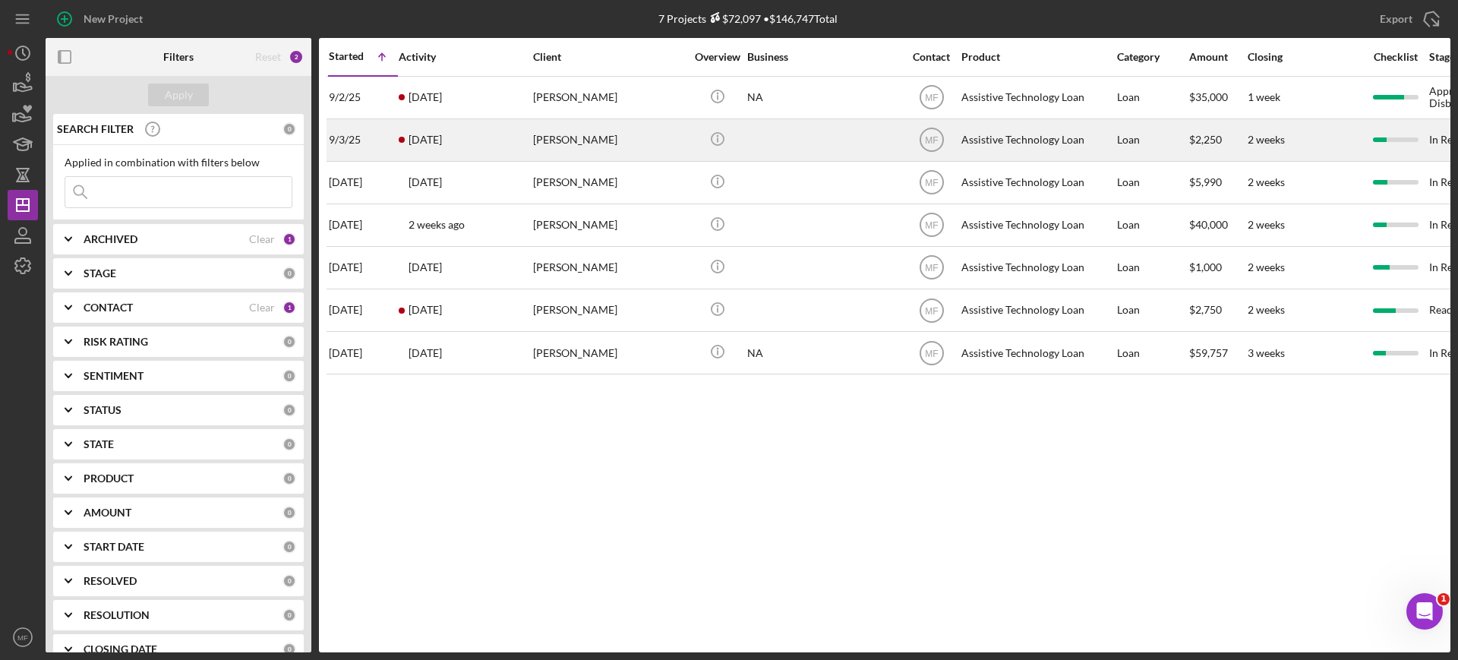 Image resolution: width=1458 pixels, height=660 pixels. I want to click on div: Closing, so click(1304, 57).